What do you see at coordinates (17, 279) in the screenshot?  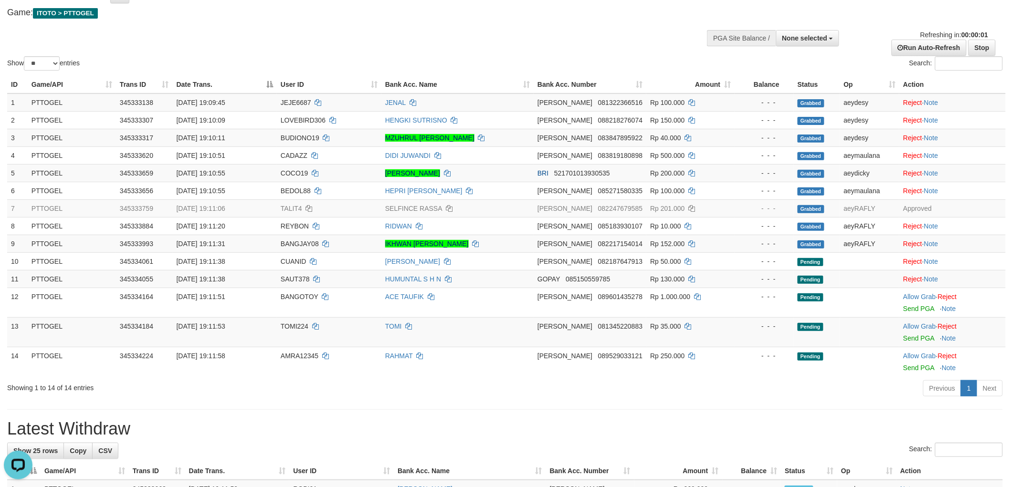 I see `td: 11` at bounding box center [17, 279].